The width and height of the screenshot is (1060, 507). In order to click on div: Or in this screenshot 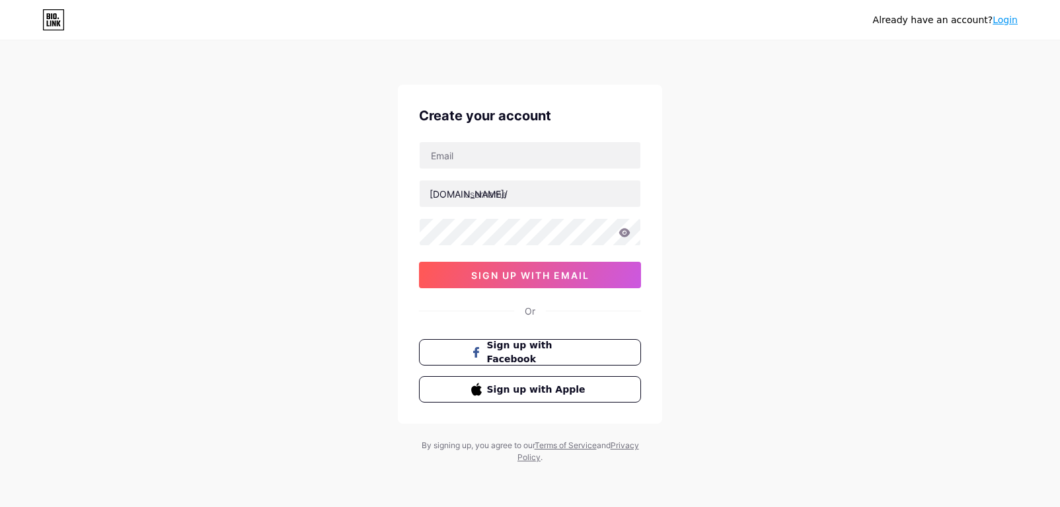, I will do `click(530, 311)`.